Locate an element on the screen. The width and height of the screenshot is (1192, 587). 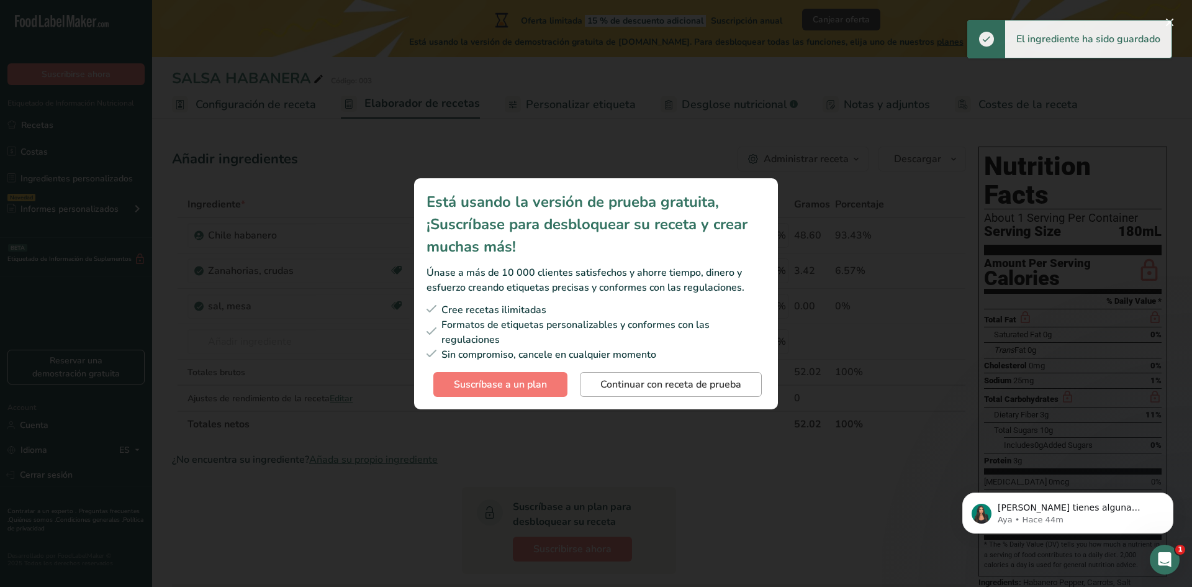
p: Message from Aya, sent Hace 44m is located at coordinates (134, 53).